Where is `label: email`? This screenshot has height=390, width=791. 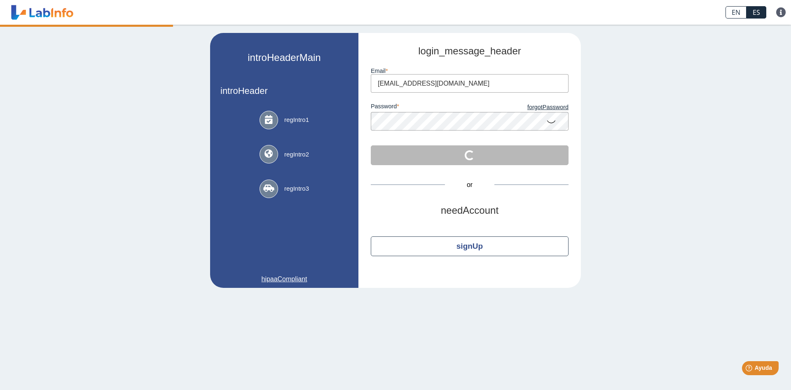 label: email is located at coordinates (469, 71).